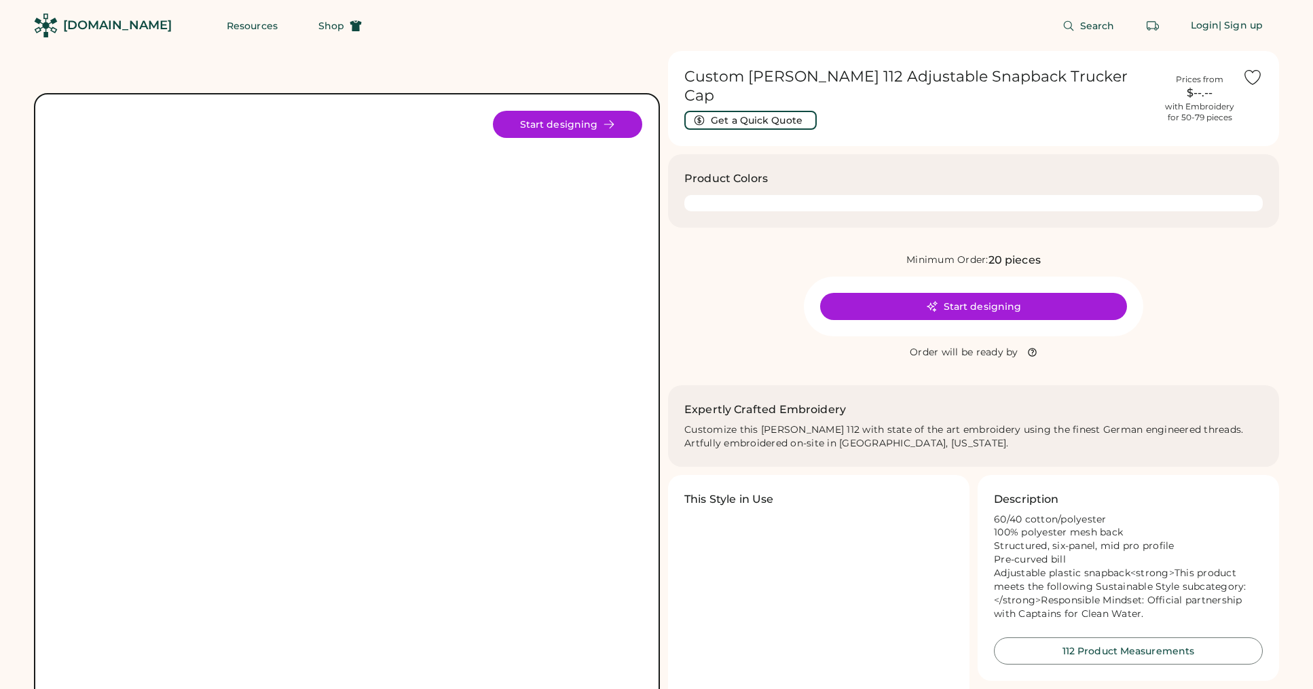 This screenshot has height=689, width=1313. Describe the element at coordinates (1129, 651) in the screenshot. I see `button: 112 Product Measurements` at that location.